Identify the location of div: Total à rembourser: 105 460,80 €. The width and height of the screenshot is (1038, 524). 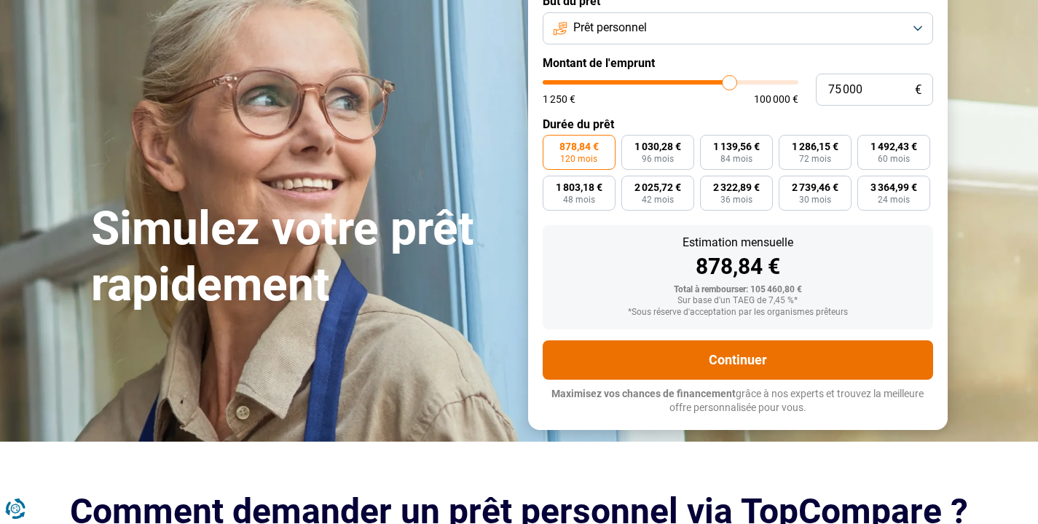
(738, 290).